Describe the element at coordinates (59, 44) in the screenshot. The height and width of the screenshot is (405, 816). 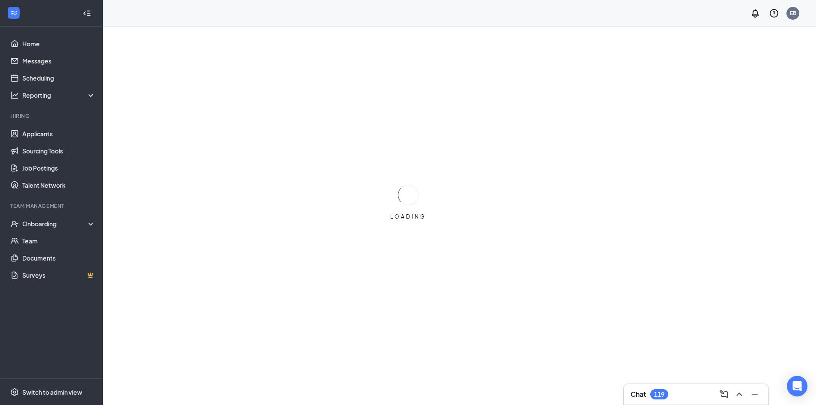
I see `a: Home` at that location.